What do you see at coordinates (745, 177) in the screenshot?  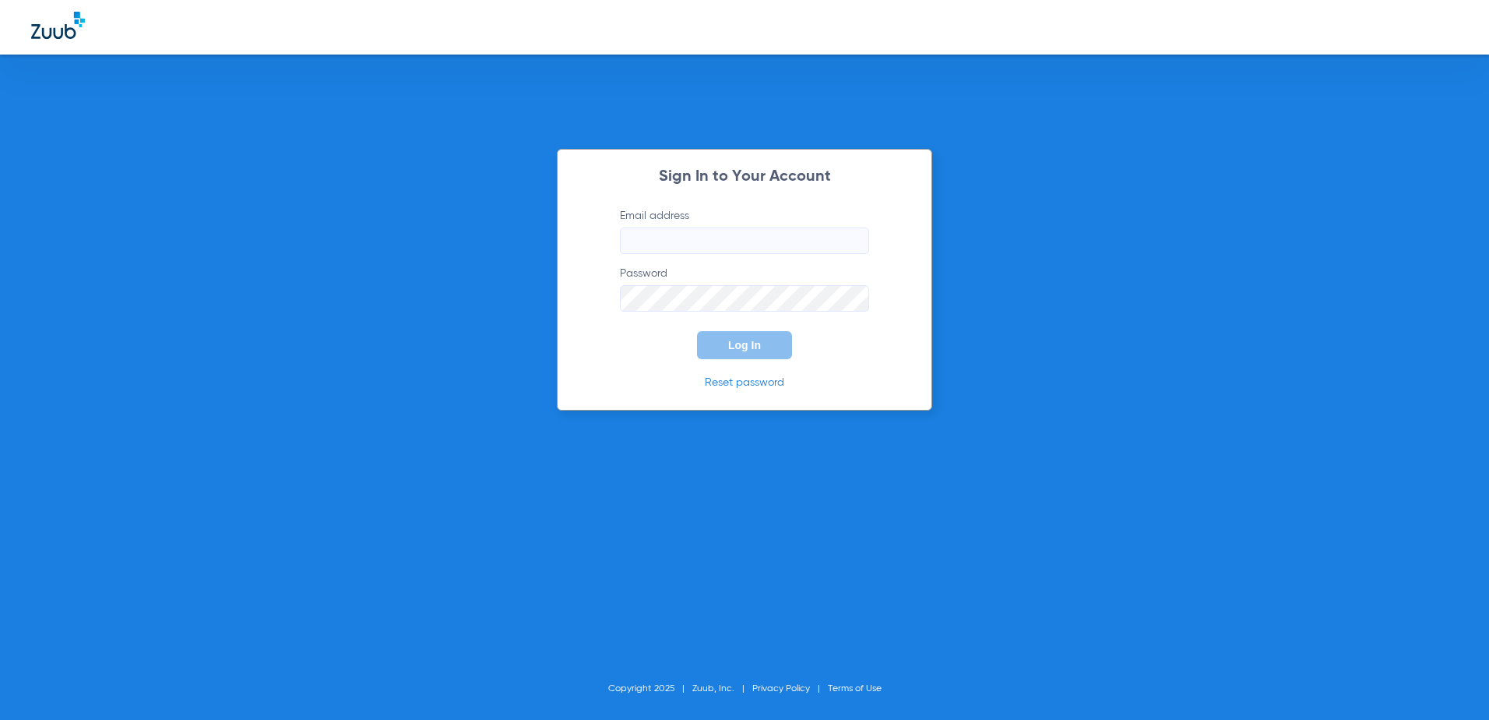 I see `h2: Sign In to Your Account` at bounding box center [745, 177].